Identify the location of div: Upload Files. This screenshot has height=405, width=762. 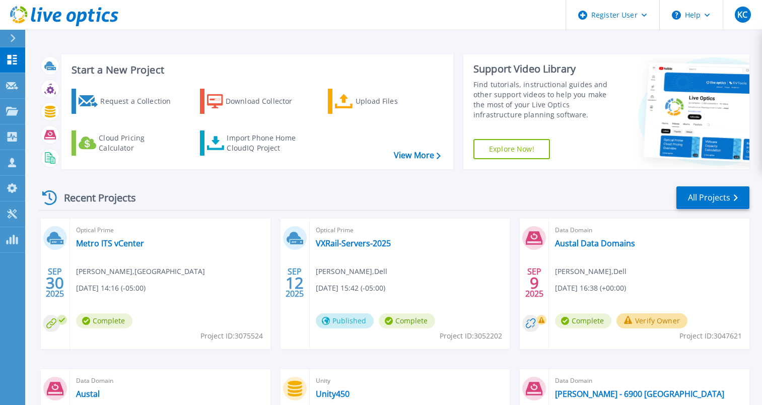
(396, 101).